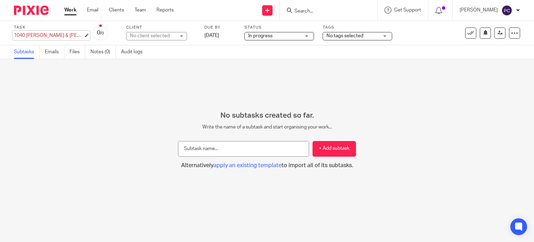 This screenshot has height=242, width=534. I want to click on a: Clients, so click(116, 10).